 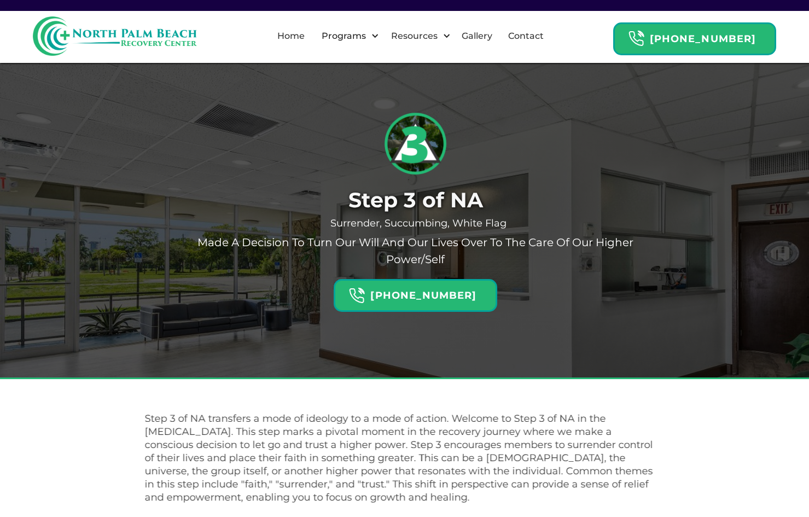 What do you see at coordinates (416, 200) in the screenshot?
I see `h1: Step 3 of NA` at bounding box center [416, 200].